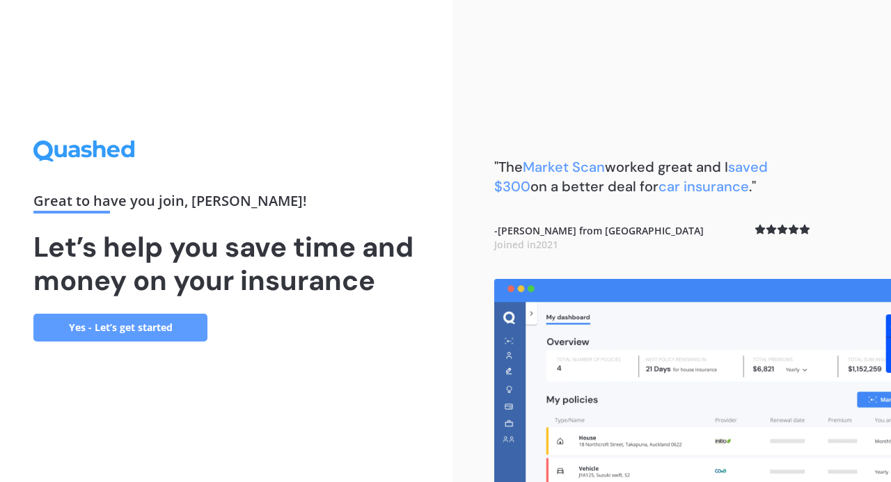  I want to click on img: dashboard.webp, so click(692, 381).